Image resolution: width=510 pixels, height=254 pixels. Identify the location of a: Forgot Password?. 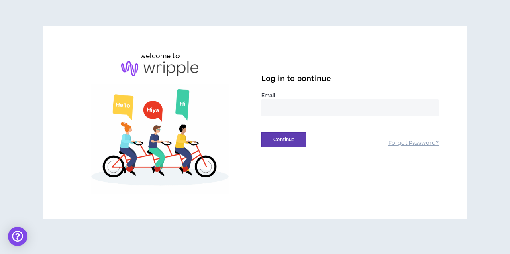
(413, 143).